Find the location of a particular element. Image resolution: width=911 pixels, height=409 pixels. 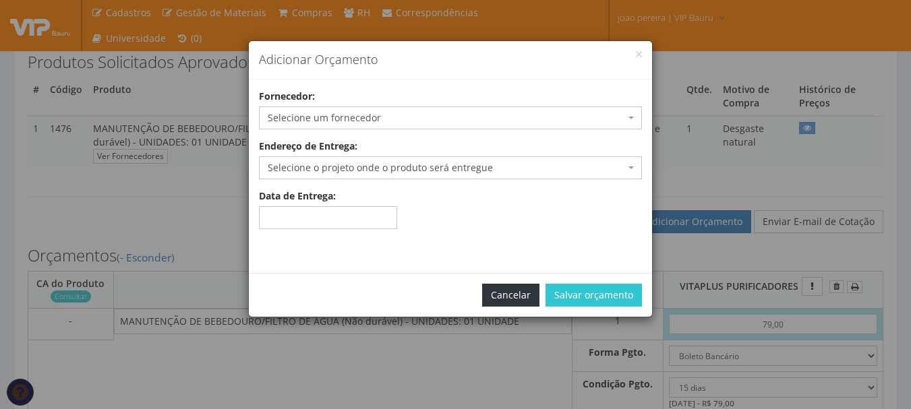

h4: Adicionar Orçamento is located at coordinates (450, 60).